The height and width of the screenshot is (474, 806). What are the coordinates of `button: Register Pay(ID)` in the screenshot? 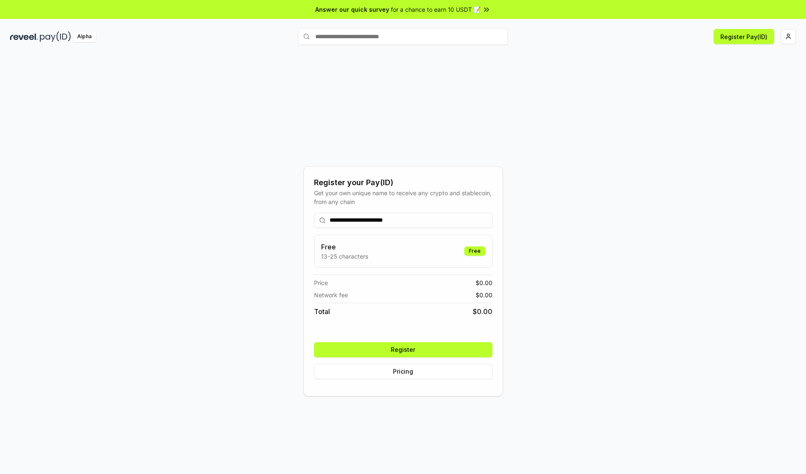 It's located at (744, 37).